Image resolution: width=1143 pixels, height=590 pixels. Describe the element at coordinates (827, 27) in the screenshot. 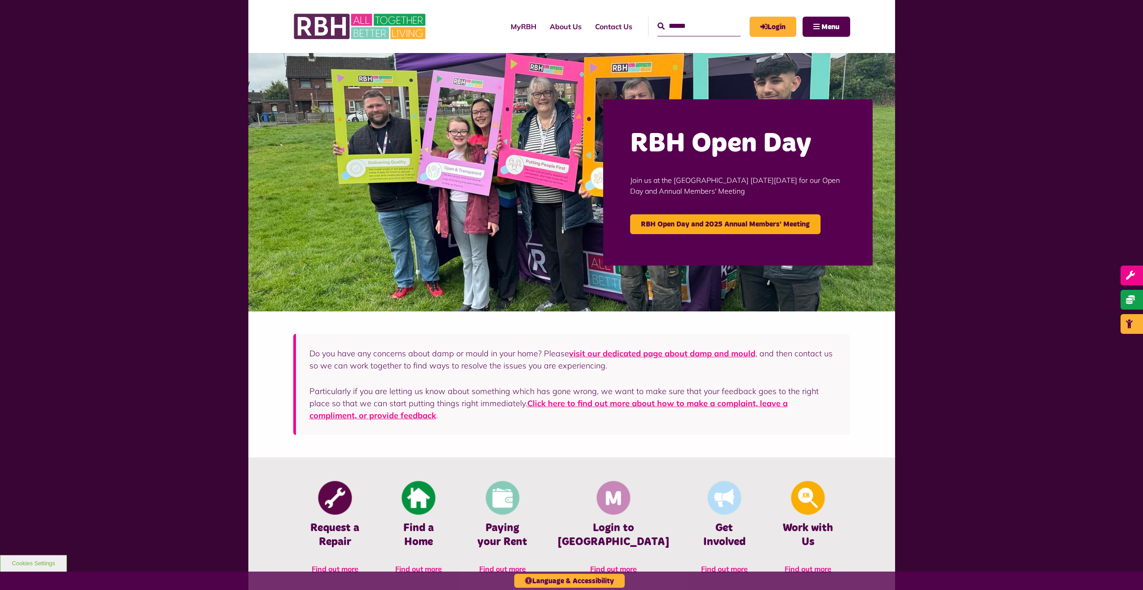

I see `button: Navigation` at that location.